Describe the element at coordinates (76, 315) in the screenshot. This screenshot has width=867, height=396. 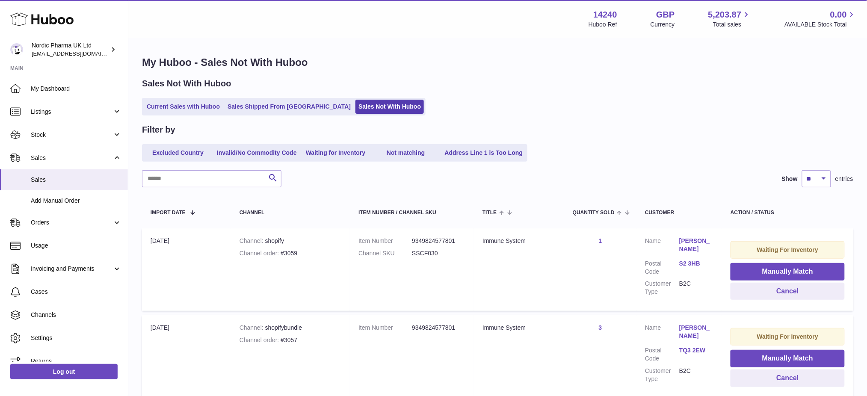
I see `span: Channels` at that location.